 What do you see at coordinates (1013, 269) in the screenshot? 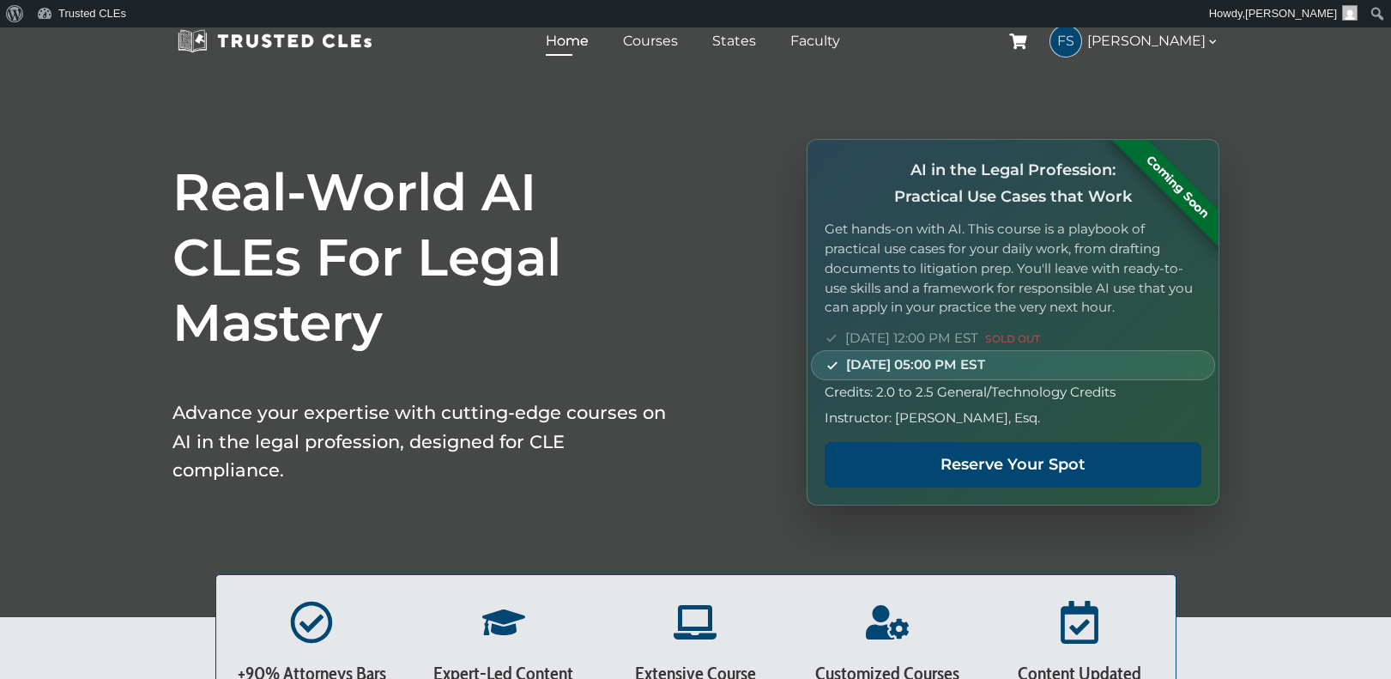
I see `p: Get hands-on with AI. This course is a playbook of practical use cases for your daily work, from ...` at bounding box center [1013, 269].